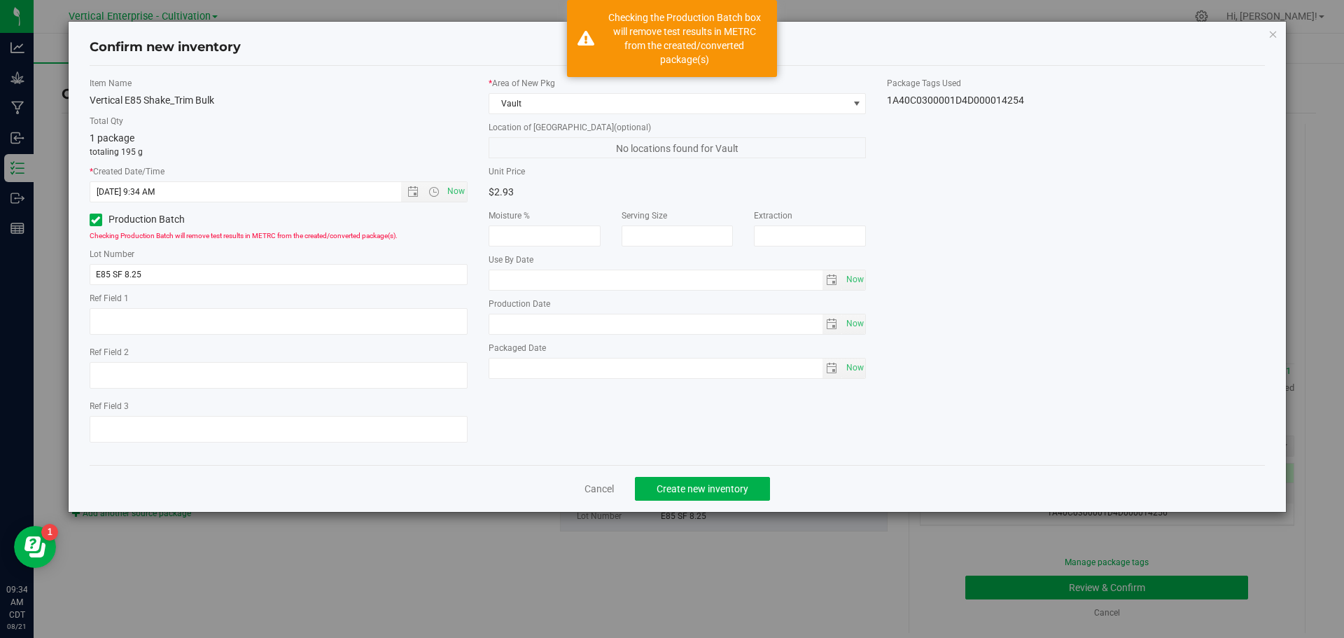  Describe the element at coordinates (279, 100) in the screenshot. I see `div: Vertical E85 Shake_Trim Bulk` at that location.